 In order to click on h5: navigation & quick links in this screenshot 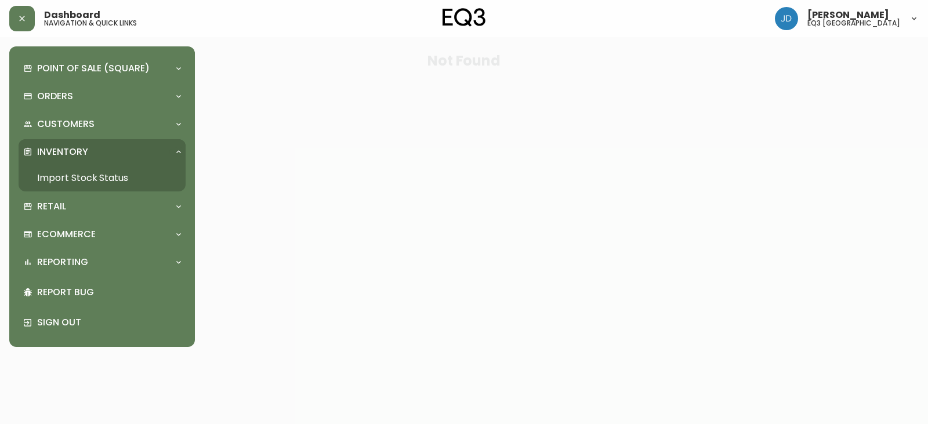, I will do `click(91, 23)`.